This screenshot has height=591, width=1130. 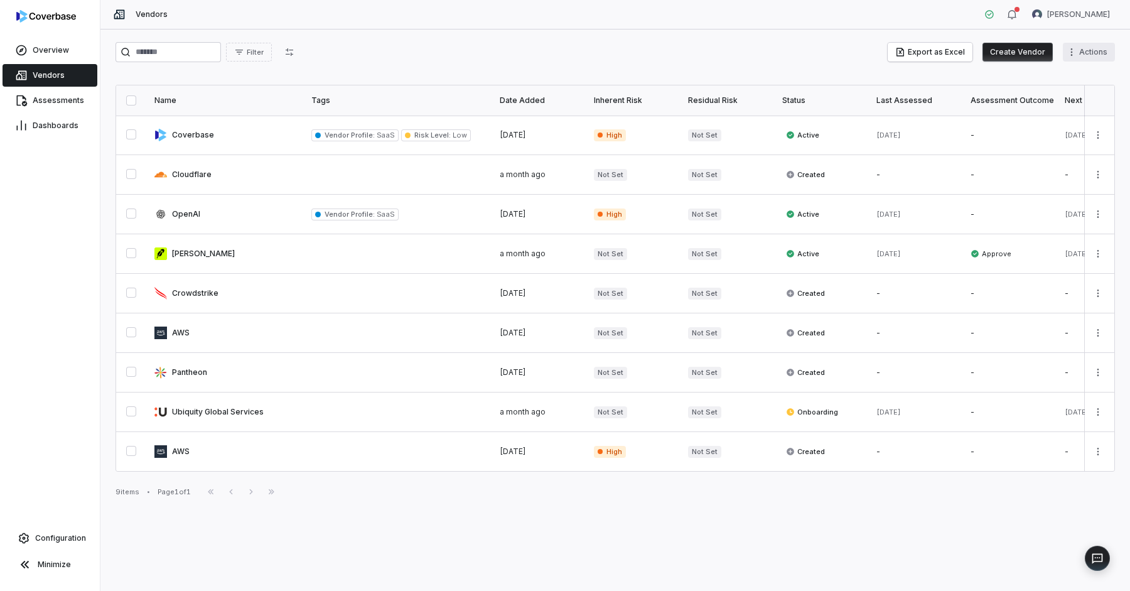 What do you see at coordinates (459, 135) in the screenshot?
I see `span: Low` at bounding box center [459, 135].